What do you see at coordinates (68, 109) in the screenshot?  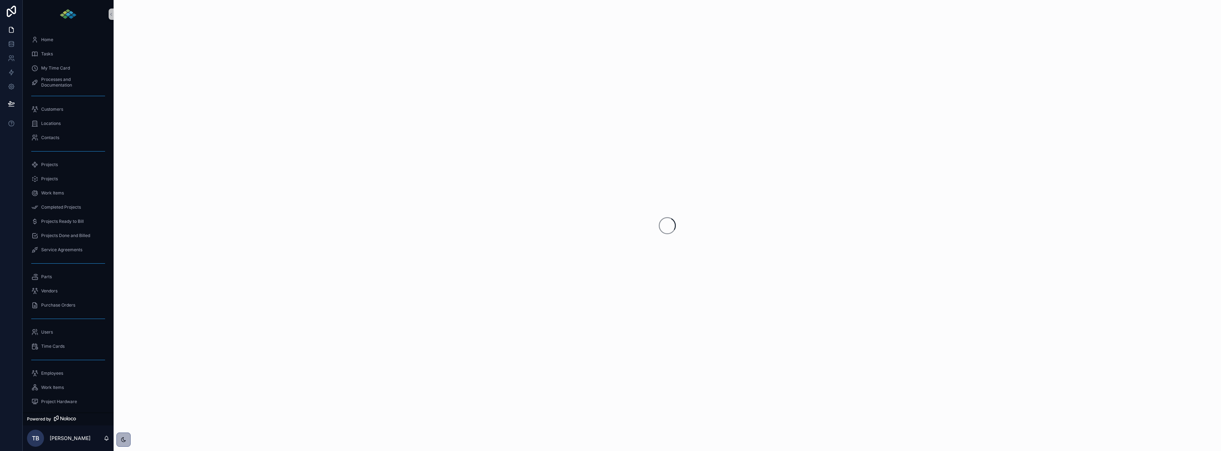 I see `a: Customers` at bounding box center [68, 109].